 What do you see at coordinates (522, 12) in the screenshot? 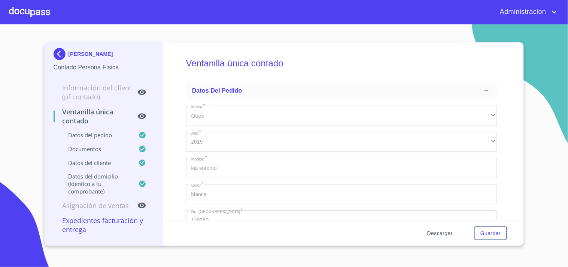
I see `span: Administracion` at bounding box center [522, 12].